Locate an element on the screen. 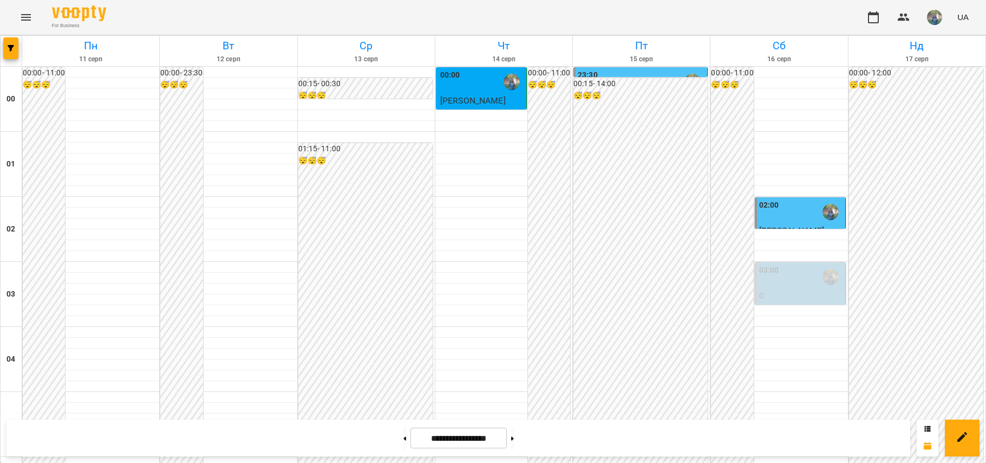 The height and width of the screenshot is (463, 986). h6: 00:00 - 23:30 is located at coordinates (181, 73).